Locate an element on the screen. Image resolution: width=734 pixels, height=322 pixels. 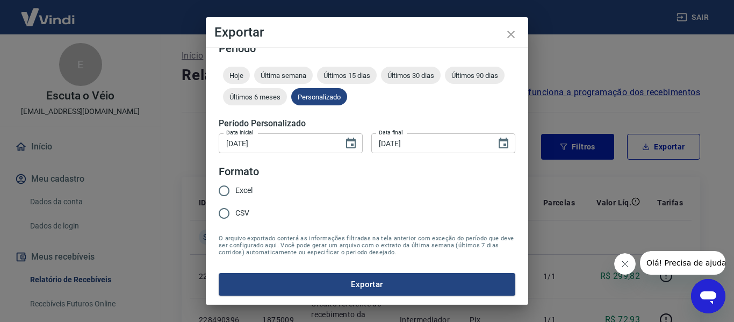
span: Olá! Precisa de ajuda? is located at coordinates (48, 12).